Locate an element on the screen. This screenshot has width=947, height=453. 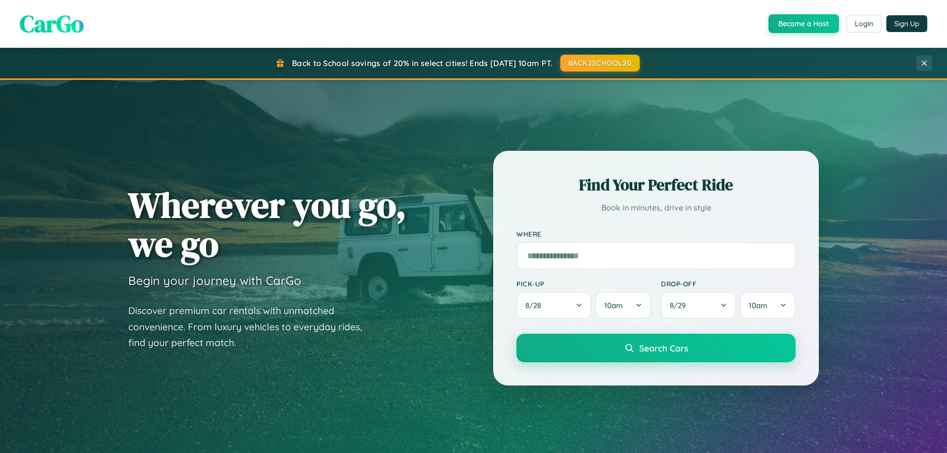
button: 8/29 is located at coordinates (698, 305).